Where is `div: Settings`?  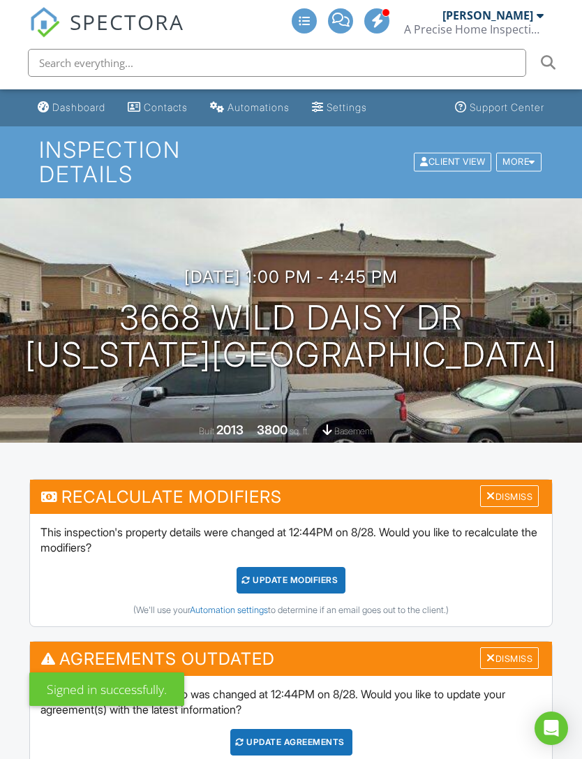 div: Settings is located at coordinates (347, 107).